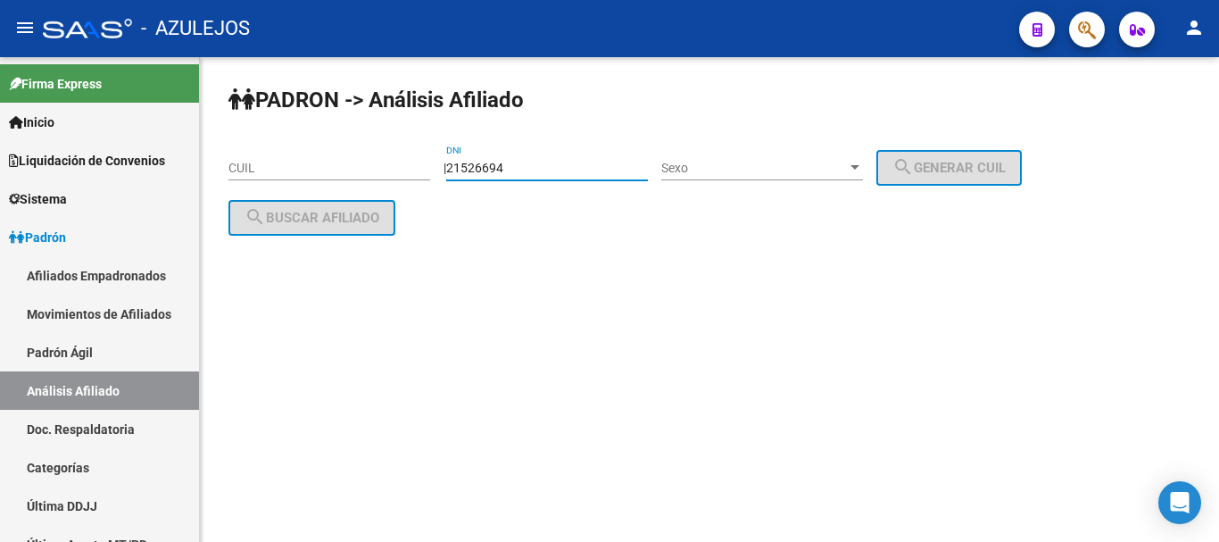  I want to click on mat-icon: menu, so click(25, 28).